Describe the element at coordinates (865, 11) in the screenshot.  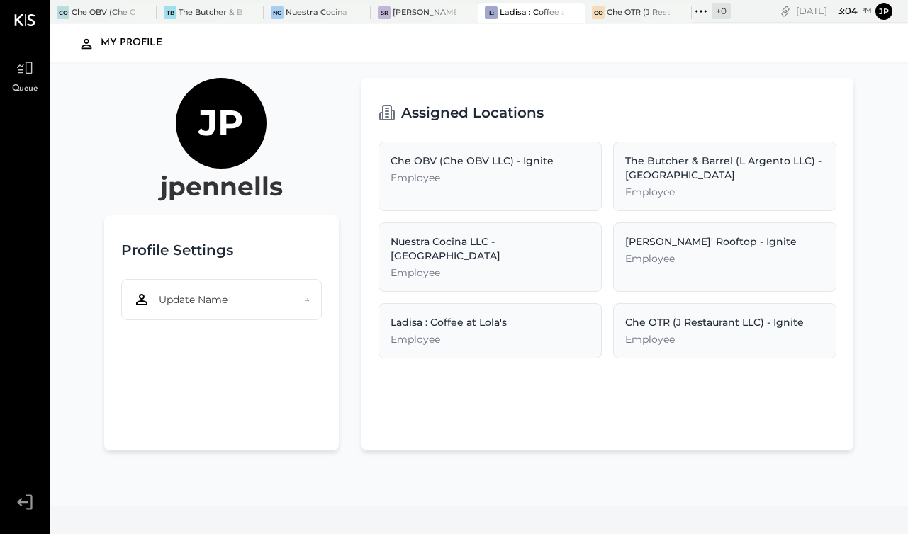
I see `span: pm` at that location.